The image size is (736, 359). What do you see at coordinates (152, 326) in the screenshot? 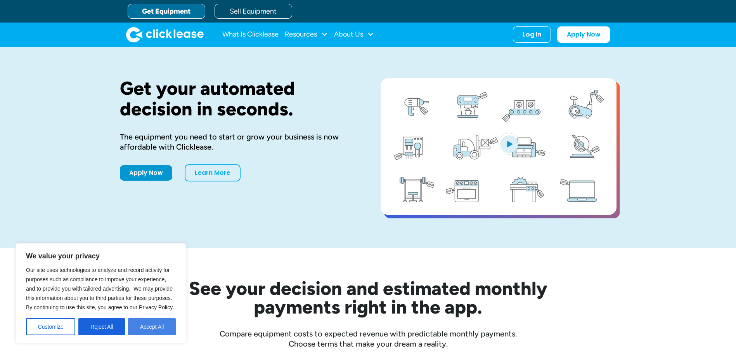
I see `button: Accept All` at bounding box center [152, 326].